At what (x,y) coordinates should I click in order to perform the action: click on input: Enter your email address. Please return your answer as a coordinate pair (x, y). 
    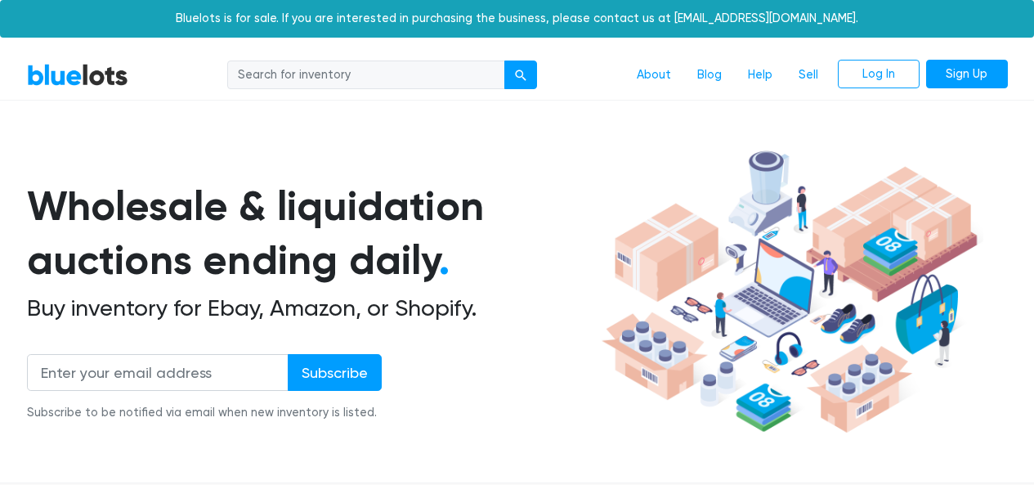
    Looking at the image, I should click on (158, 372).